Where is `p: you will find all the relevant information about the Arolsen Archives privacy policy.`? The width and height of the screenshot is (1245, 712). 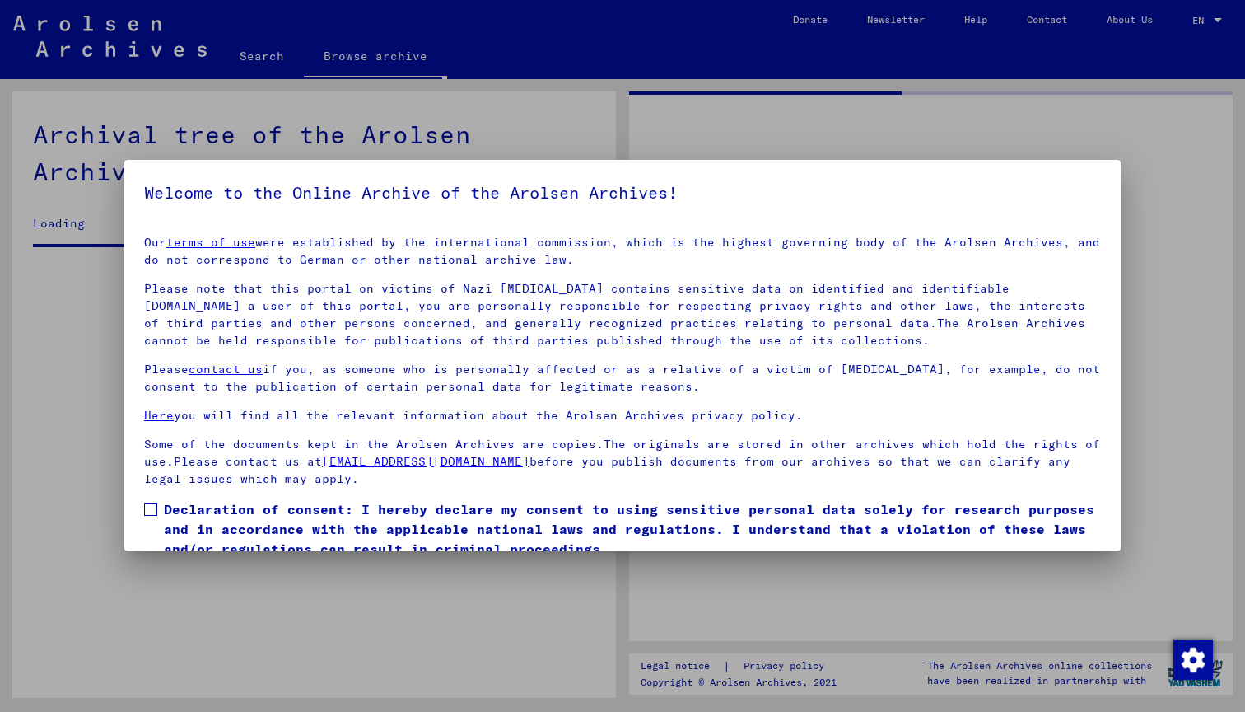 p: you will find all the relevant information about the Arolsen Archives privacy policy. is located at coordinates (623, 415).